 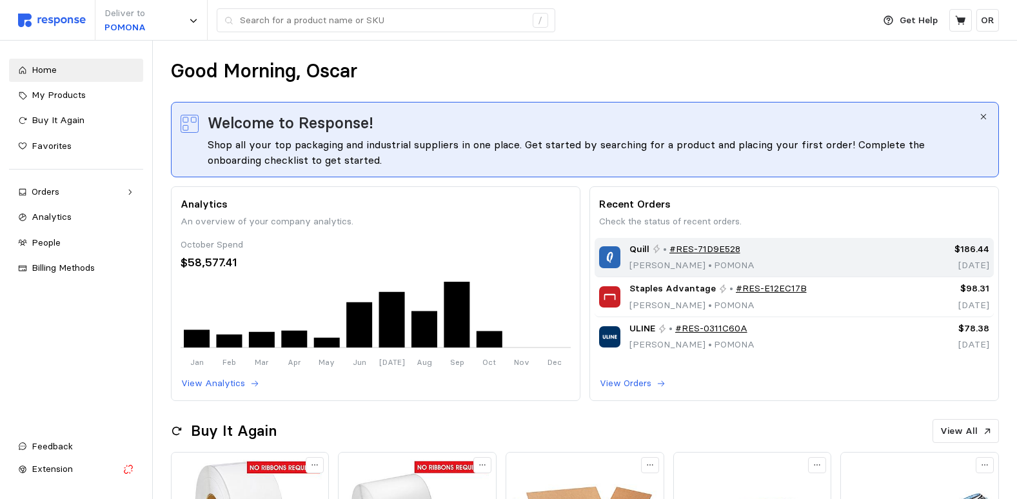 What do you see at coordinates (522, 361) in the screenshot?
I see `tspan: Nov` at bounding box center [522, 361].